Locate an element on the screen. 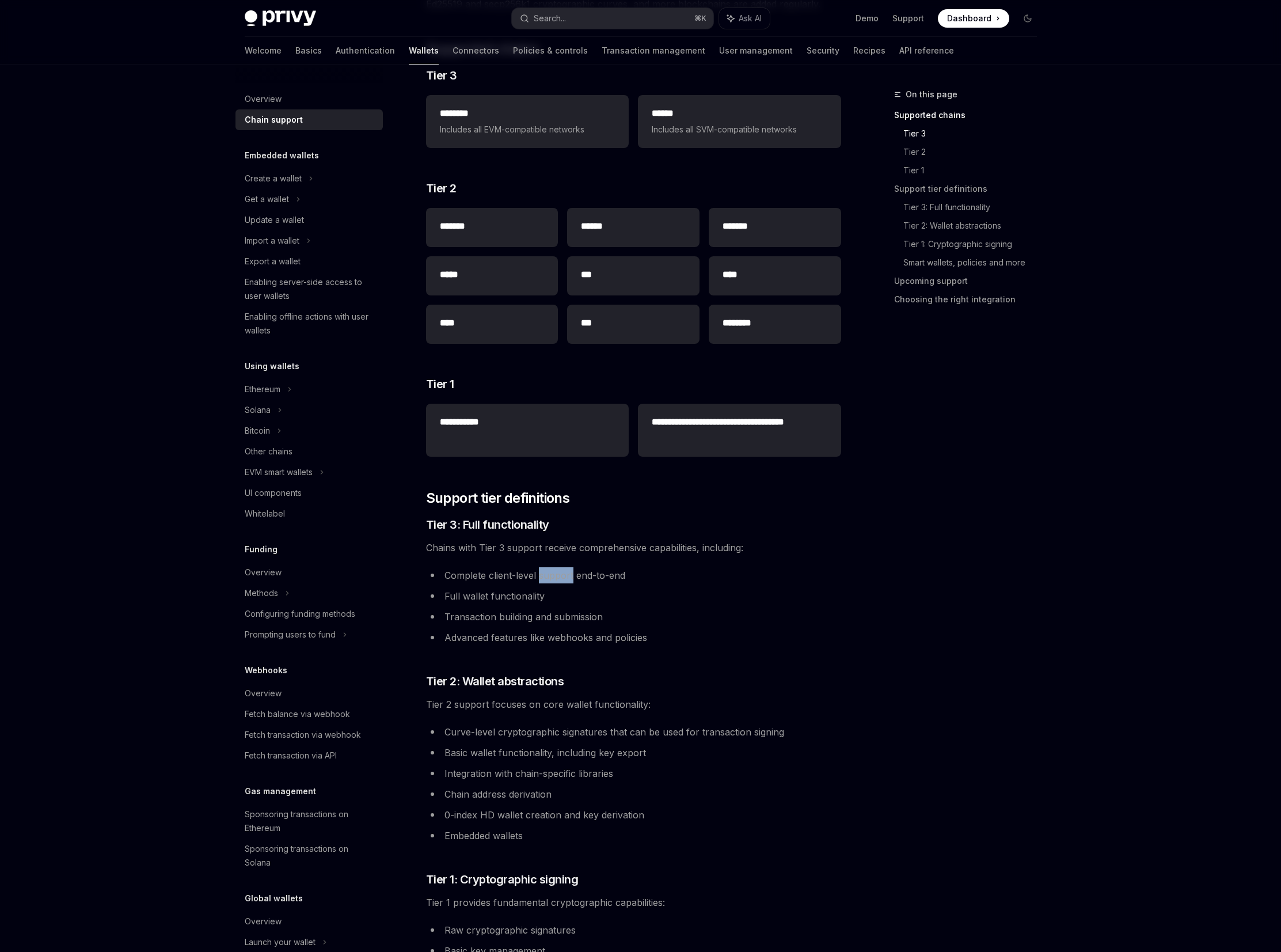 The height and width of the screenshot is (952, 1281). div: Methods is located at coordinates (261, 593).